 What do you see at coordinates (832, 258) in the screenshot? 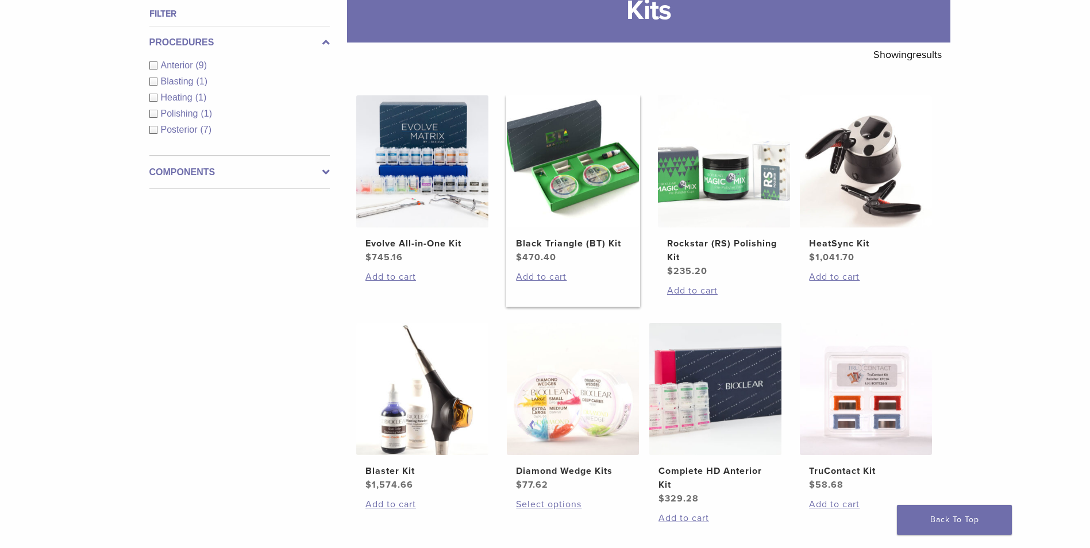
I see `bdi: 1,041.70` at bounding box center [832, 258].